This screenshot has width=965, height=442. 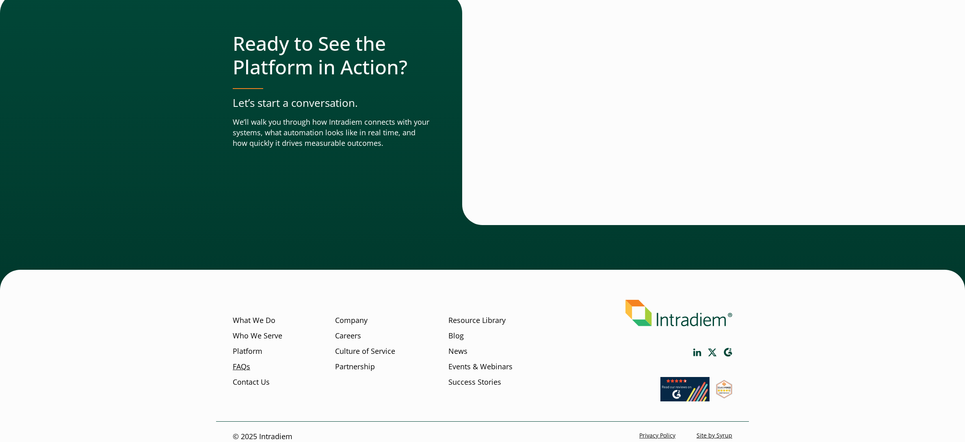 I want to click on a: Success Stories, so click(x=475, y=382).